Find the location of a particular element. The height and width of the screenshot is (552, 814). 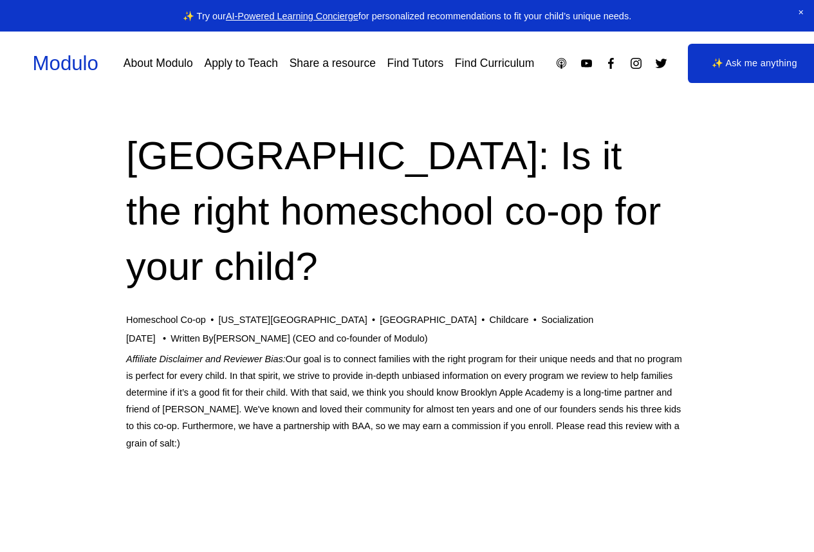

a: Share a resource is located at coordinates (333, 63).